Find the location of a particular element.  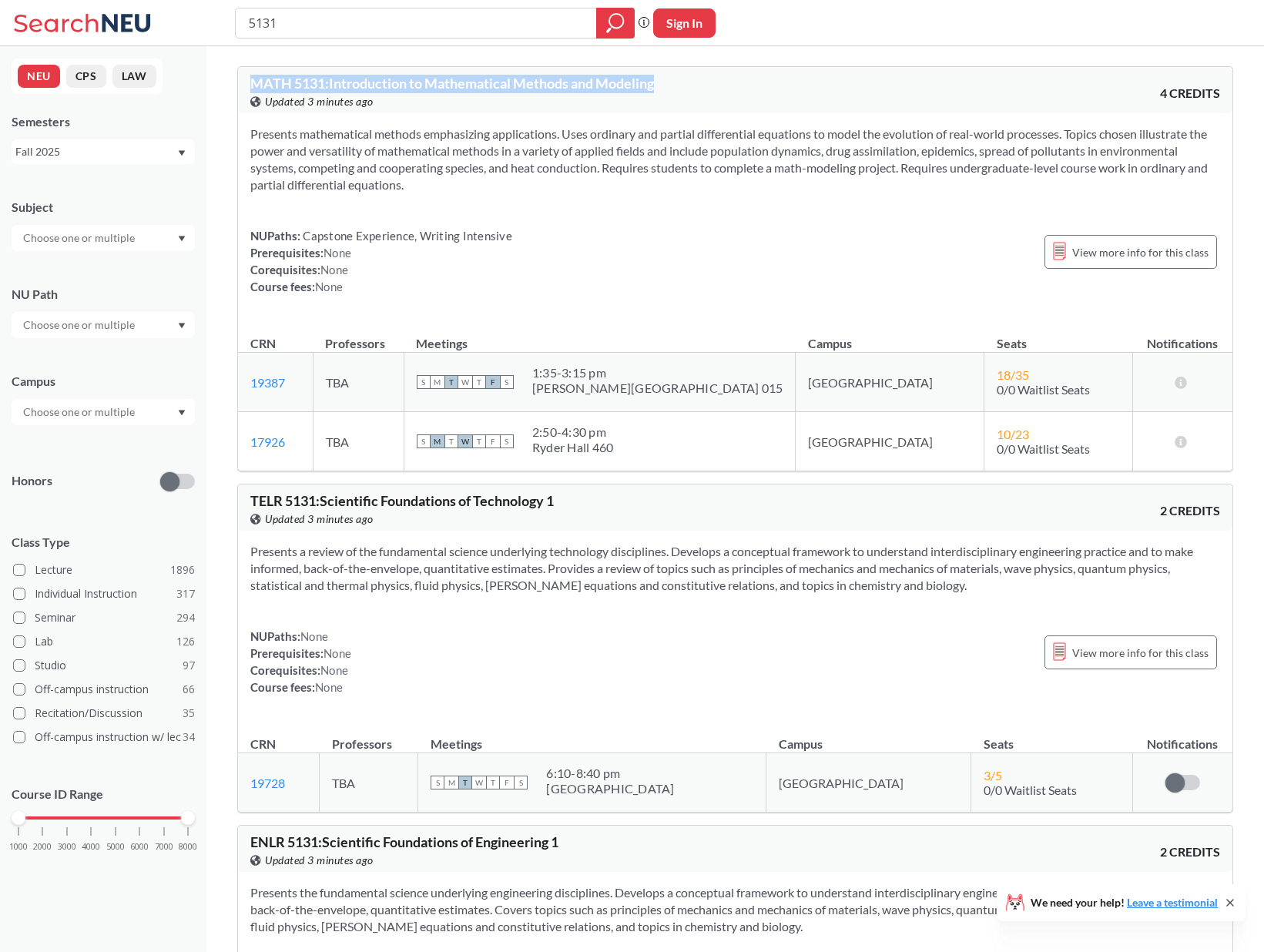

span: Capstone Experience, Writing Intensive is located at coordinates (406, 236).